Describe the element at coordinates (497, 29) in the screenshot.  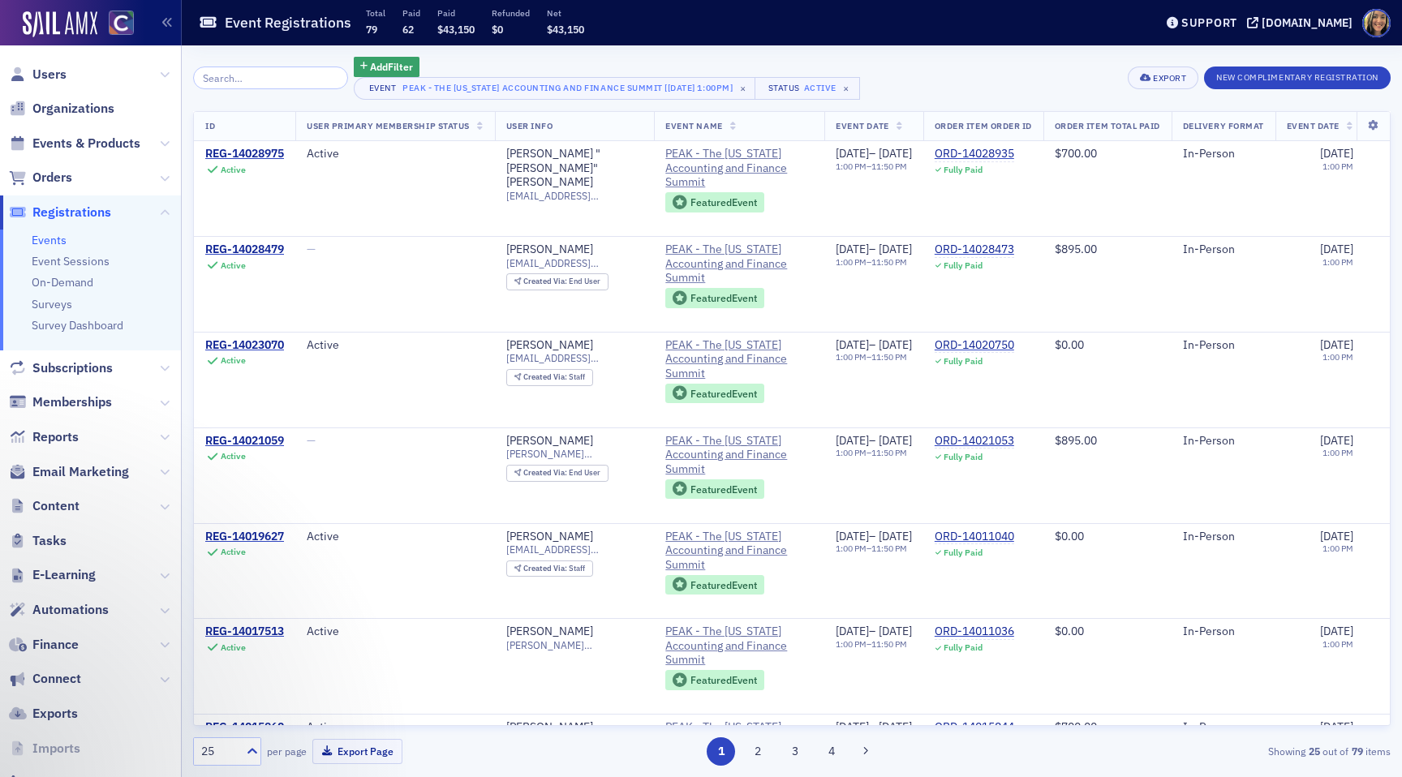
I see `span: $0` at that location.